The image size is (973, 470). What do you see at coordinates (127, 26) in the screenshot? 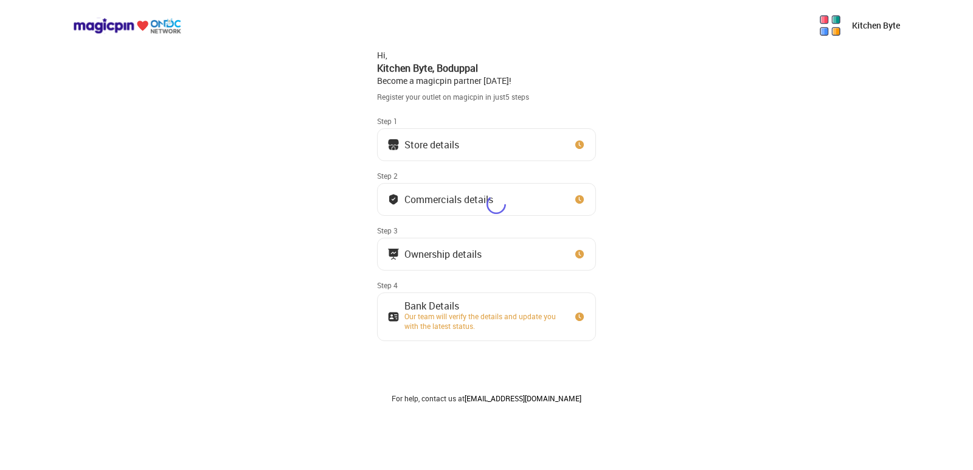
I see `img: ondc-logo-new-small.8a59708e.svg` at bounding box center [127, 26].